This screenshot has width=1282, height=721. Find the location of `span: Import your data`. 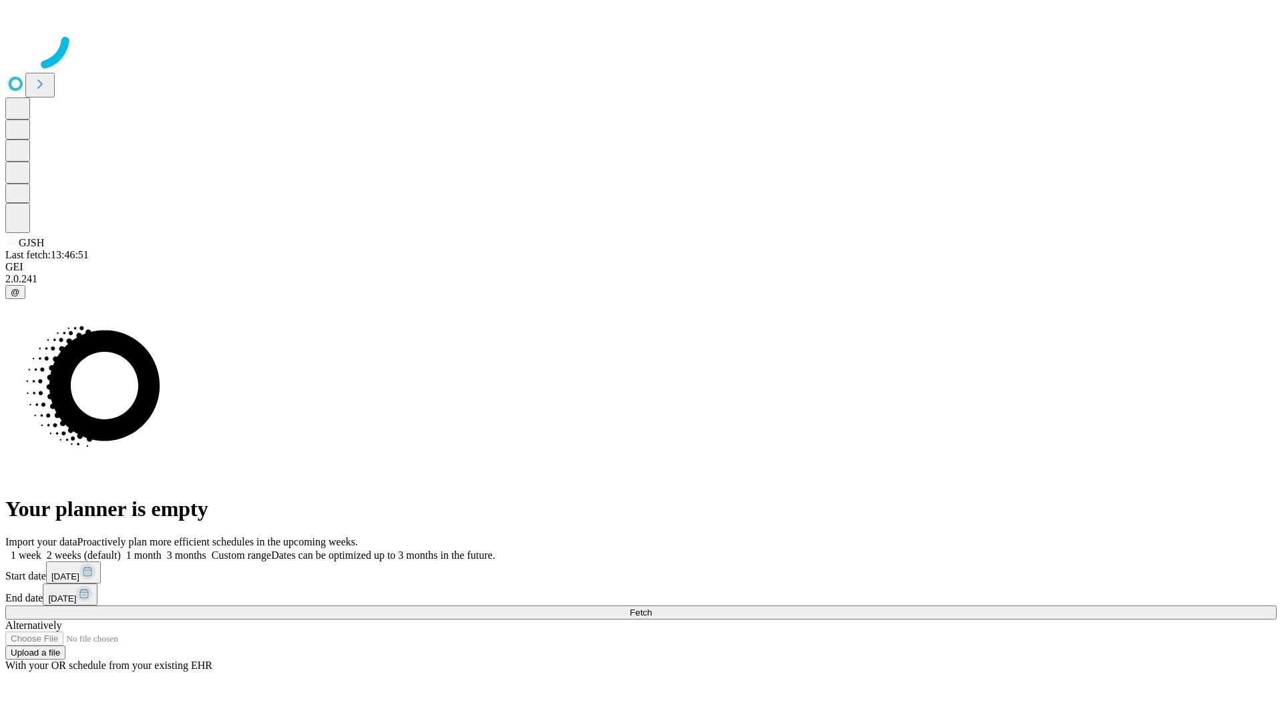

span: Import your data is located at coordinates (41, 541).